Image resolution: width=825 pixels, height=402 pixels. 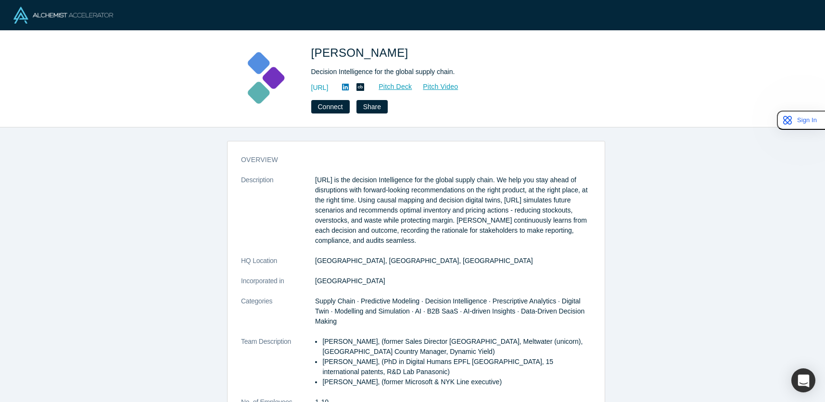 I want to click on h3: overview, so click(x=409, y=160).